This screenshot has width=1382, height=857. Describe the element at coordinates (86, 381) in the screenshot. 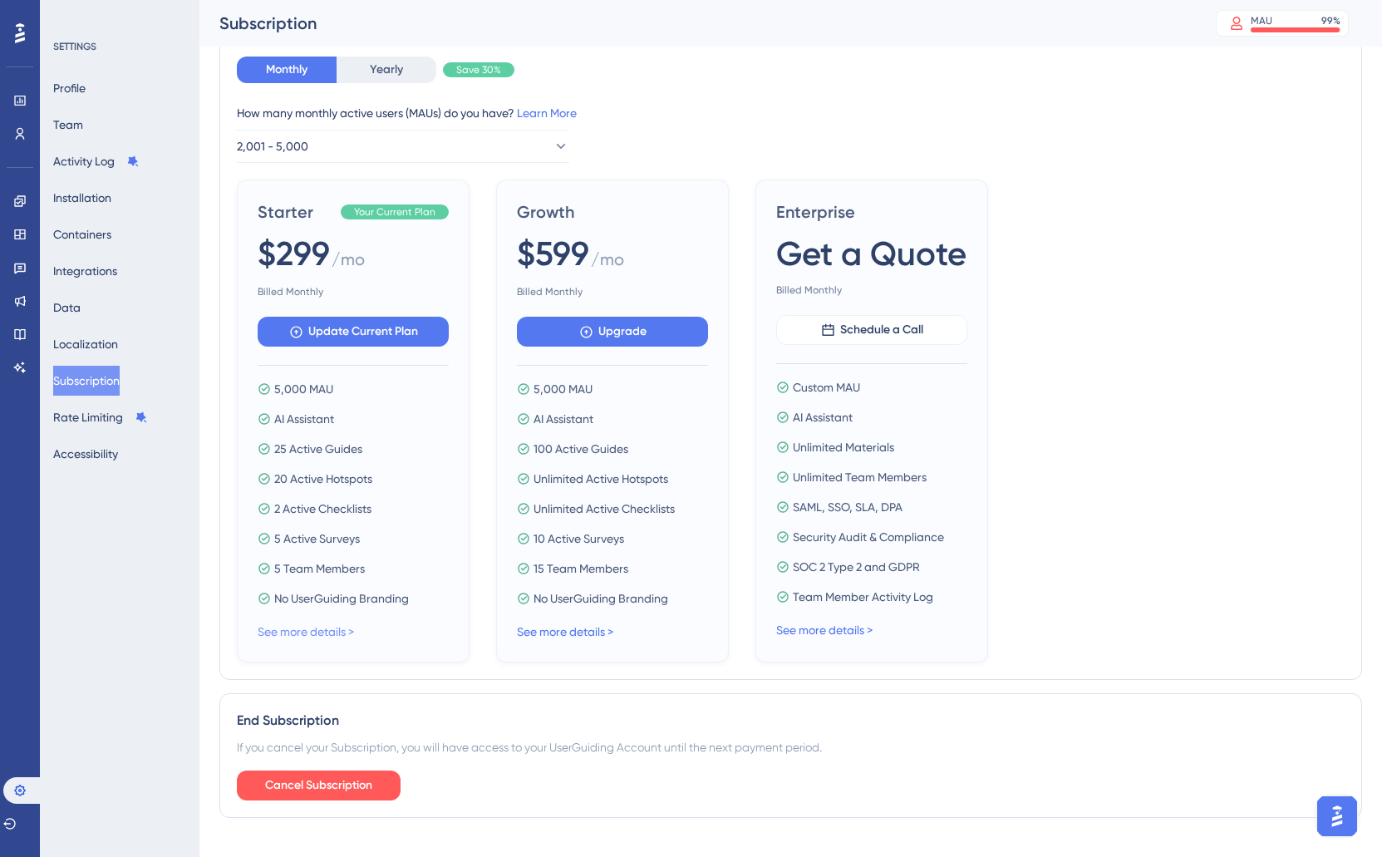

I see `button: Subscription` at that location.